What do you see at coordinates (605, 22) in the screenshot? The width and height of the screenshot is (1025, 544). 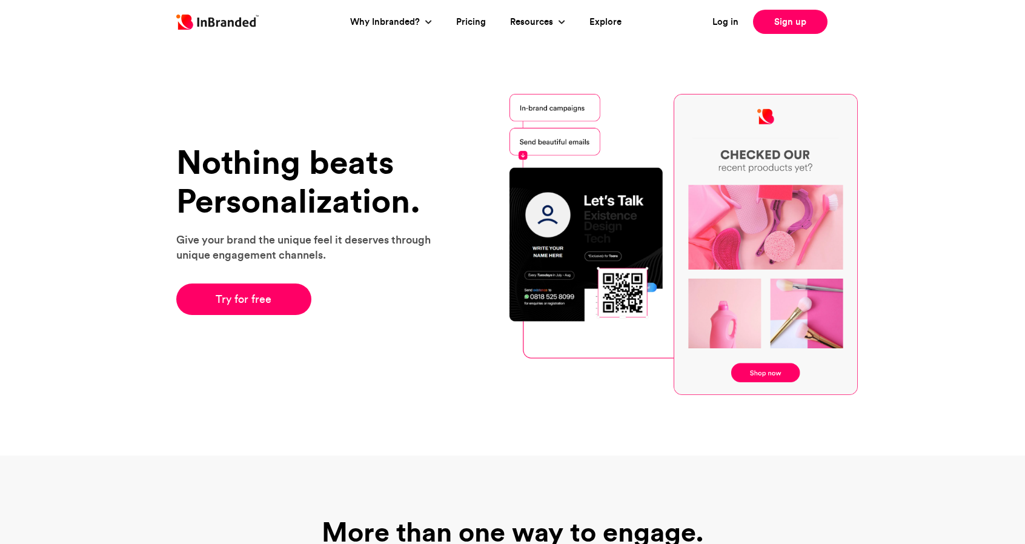 I see `a: Explore` at bounding box center [605, 22].